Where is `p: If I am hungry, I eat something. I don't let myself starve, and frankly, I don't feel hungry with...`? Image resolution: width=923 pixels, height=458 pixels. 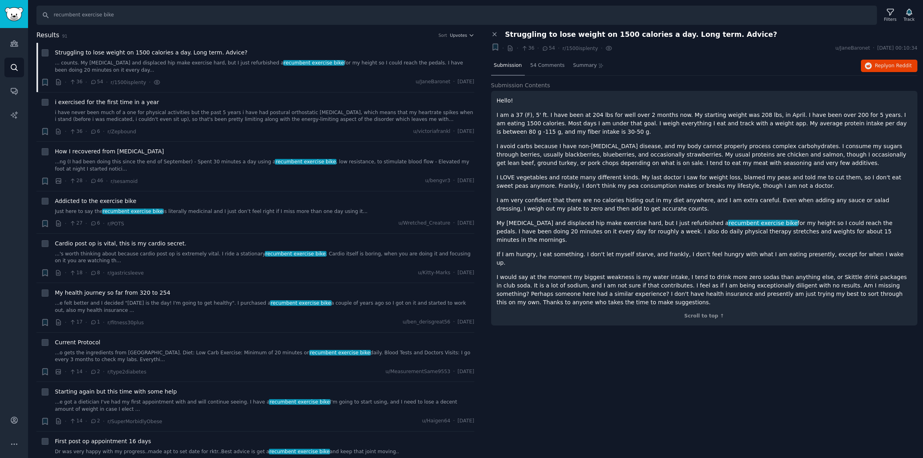
p: If I am hungry, I eat something. I don't let myself starve, and frankly, I don't feel hungry with... is located at coordinates (704, 259).